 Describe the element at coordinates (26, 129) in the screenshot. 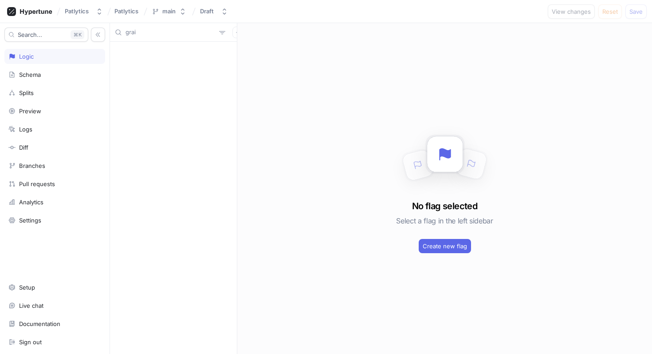

I see `div: Logs` at that location.